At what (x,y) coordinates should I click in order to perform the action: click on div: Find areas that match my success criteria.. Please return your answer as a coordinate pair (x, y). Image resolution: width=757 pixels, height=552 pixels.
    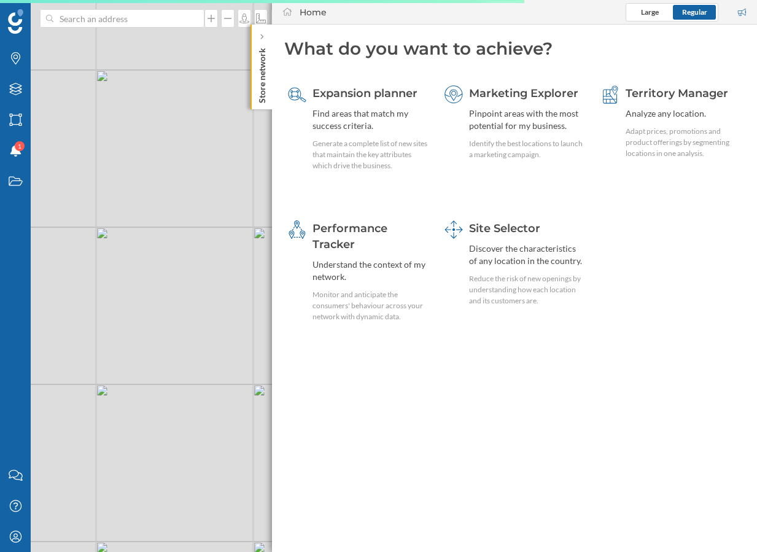
    Looking at the image, I should click on (370, 120).